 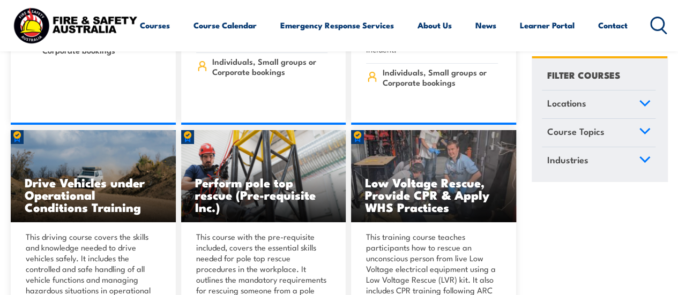 I want to click on h4: FILTER COURSES, so click(x=583, y=74).